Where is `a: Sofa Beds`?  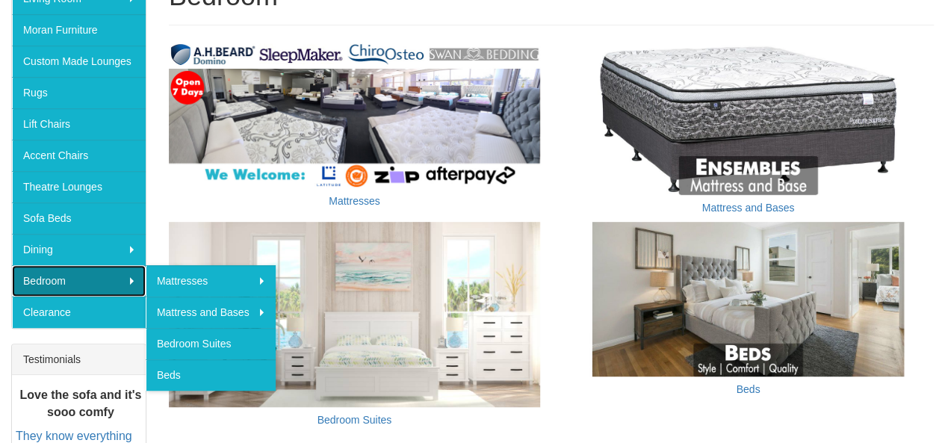 a: Sofa Beds is located at coordinates (78, 218).